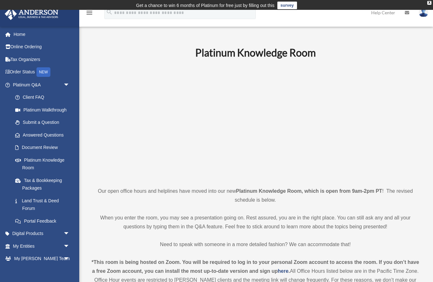  I want to click on i: search, so click(109, 12).